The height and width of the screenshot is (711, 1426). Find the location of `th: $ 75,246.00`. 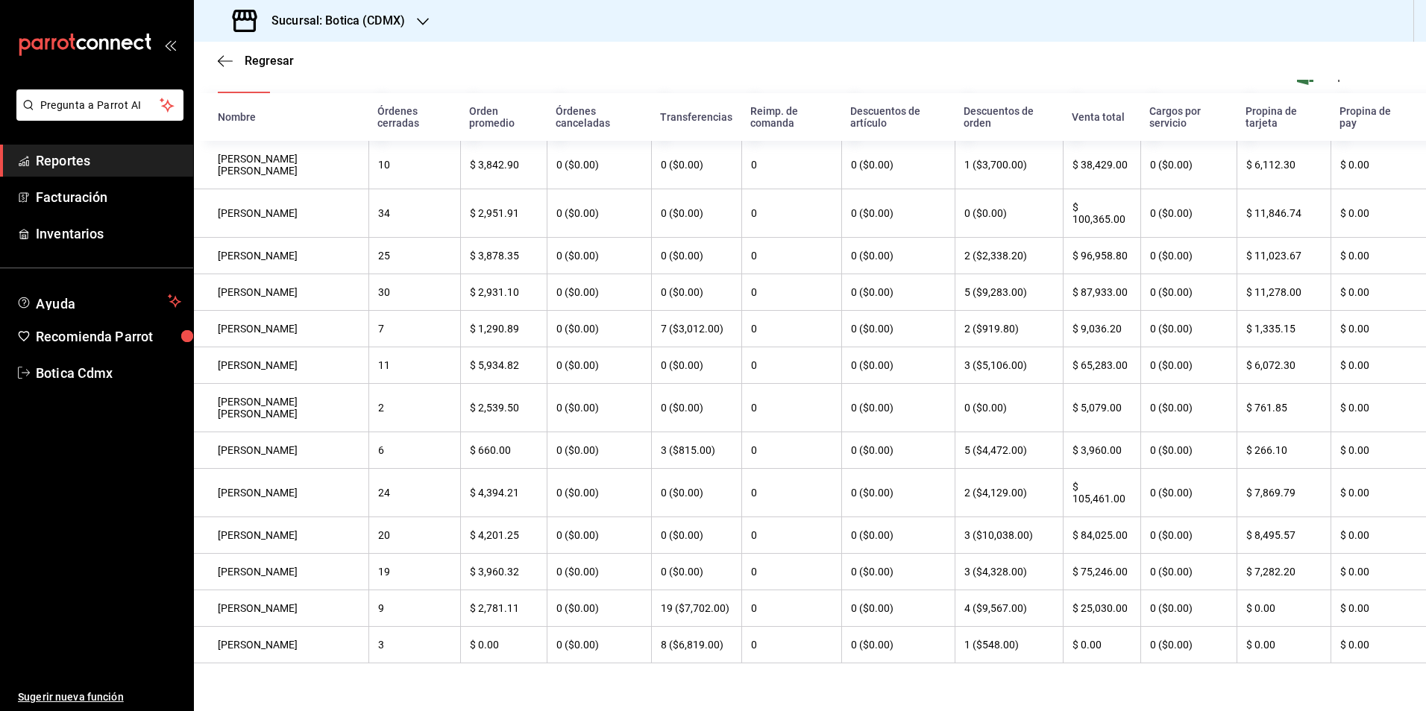

th: $ 75,246.00 is located at coordinates (1101, 572).